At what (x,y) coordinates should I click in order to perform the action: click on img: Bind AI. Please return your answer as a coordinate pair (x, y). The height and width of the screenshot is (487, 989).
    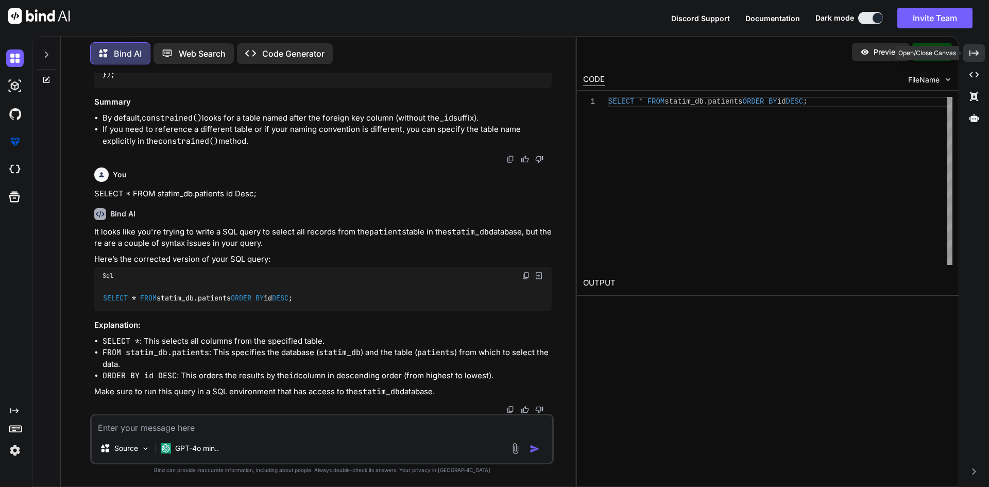
    Looking at the image, I should click on (39, 16).